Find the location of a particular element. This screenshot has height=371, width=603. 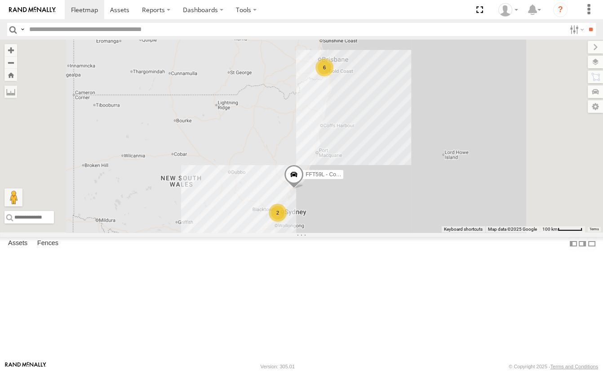

label: Map Settings is located at coordinates (596, 107).